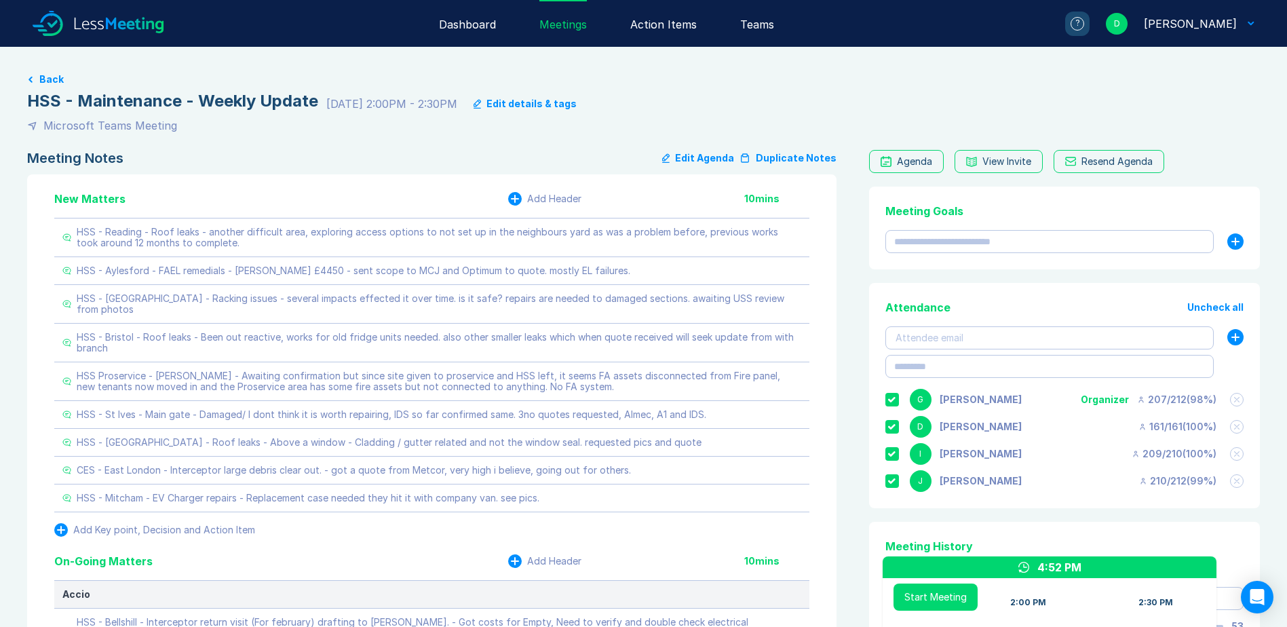  I want to click on div: Agenda, so click(914, 161).